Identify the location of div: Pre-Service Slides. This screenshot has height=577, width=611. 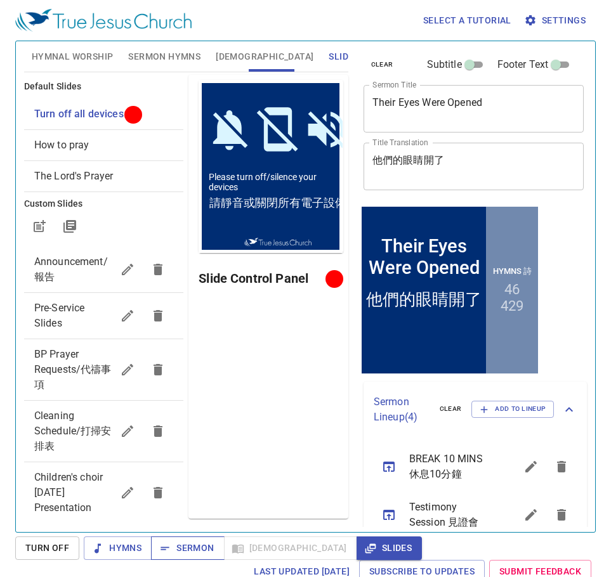
(103, 316).